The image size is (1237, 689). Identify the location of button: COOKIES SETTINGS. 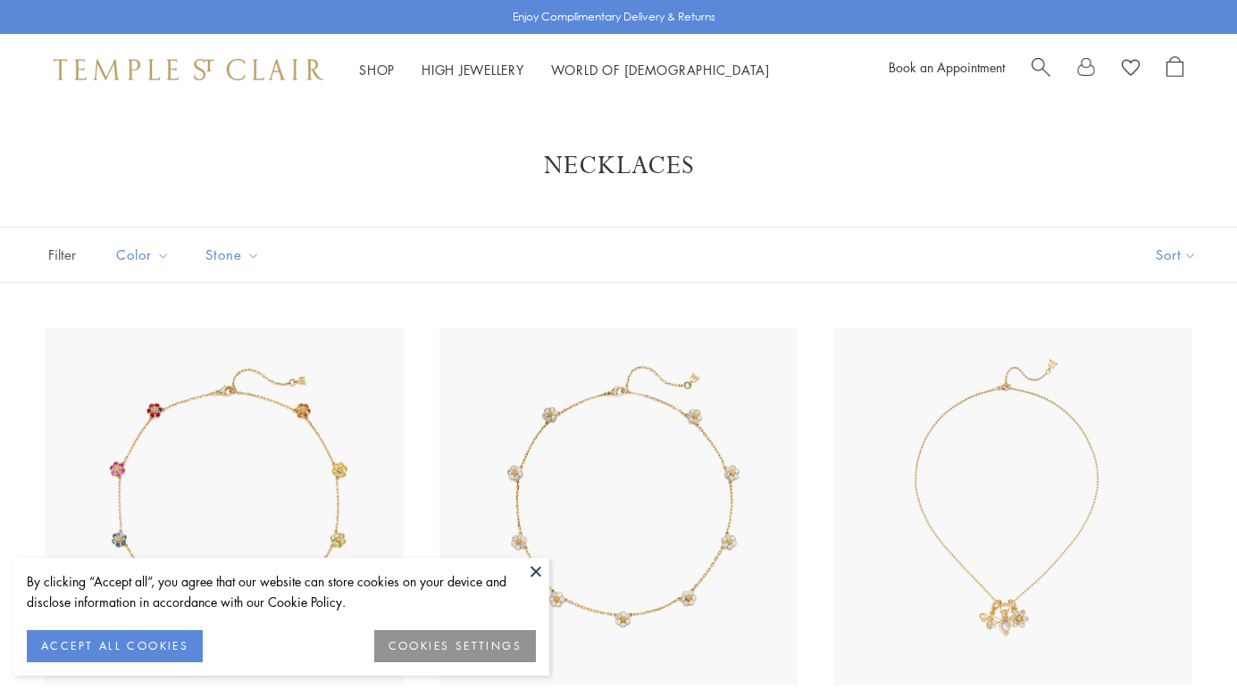
(454, 646).